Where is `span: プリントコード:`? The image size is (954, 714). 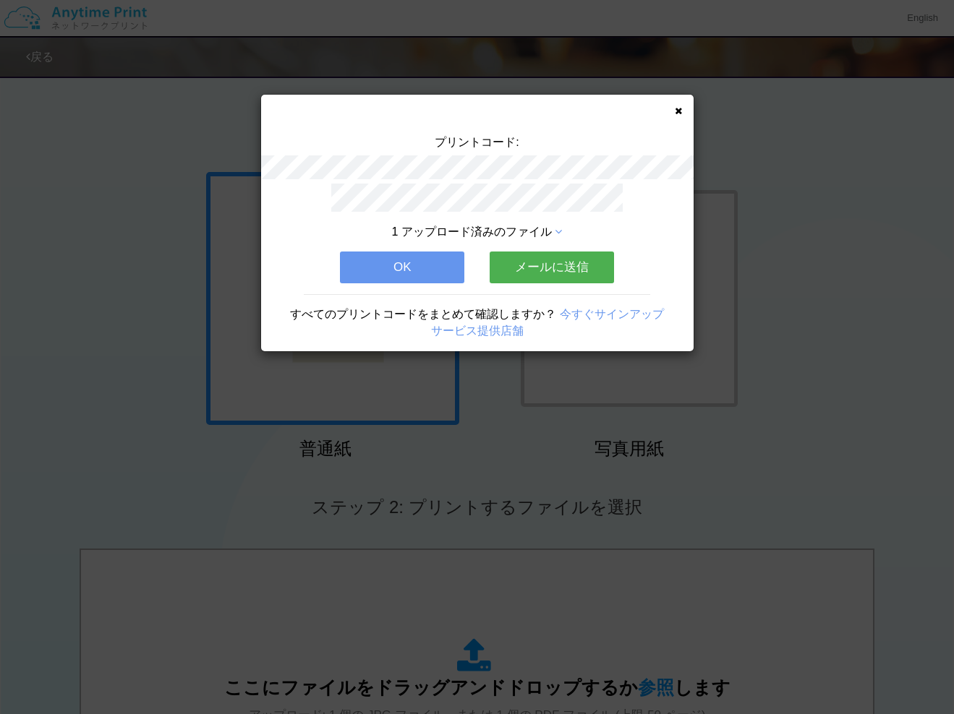
span: プリントコード: is located at coordinates (476, 142).